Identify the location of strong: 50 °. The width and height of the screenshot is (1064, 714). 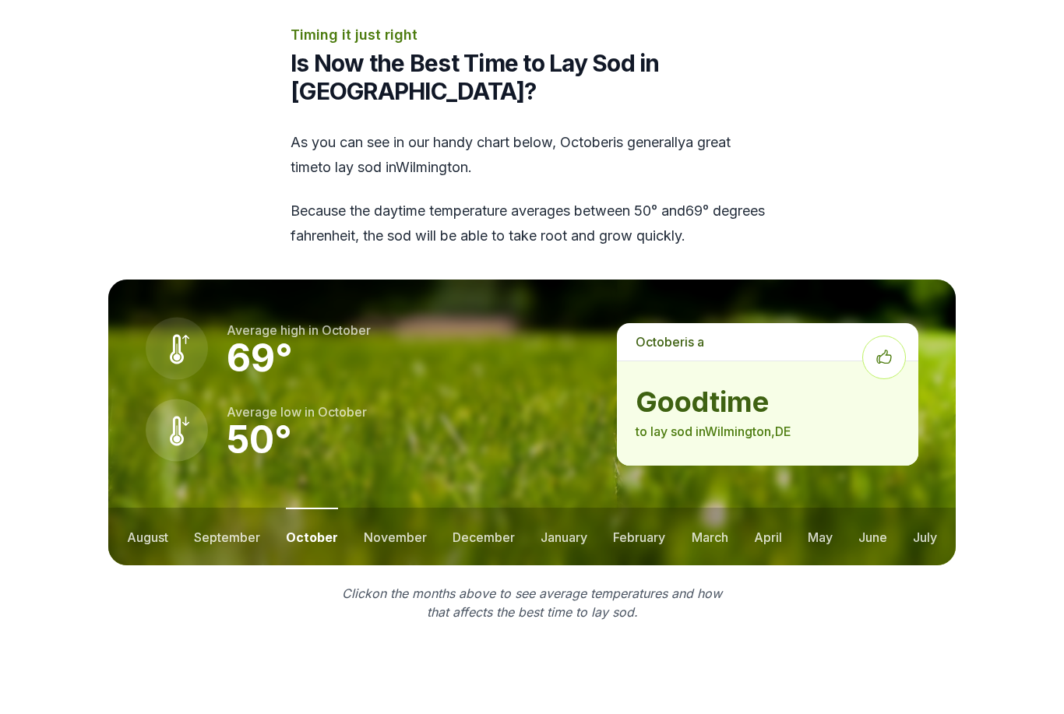
(259, 439).